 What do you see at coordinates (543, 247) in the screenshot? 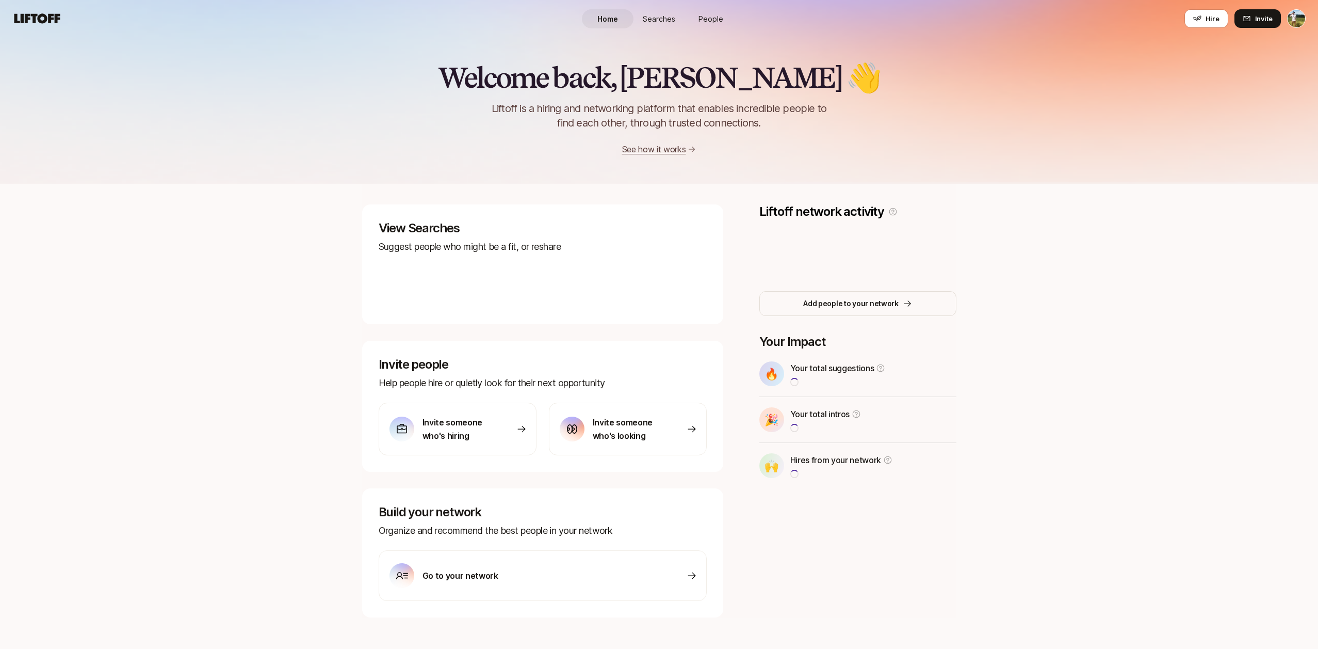
I see `p: Suggest people who might be a fit, or reshare` at bounding box center [543, 247].